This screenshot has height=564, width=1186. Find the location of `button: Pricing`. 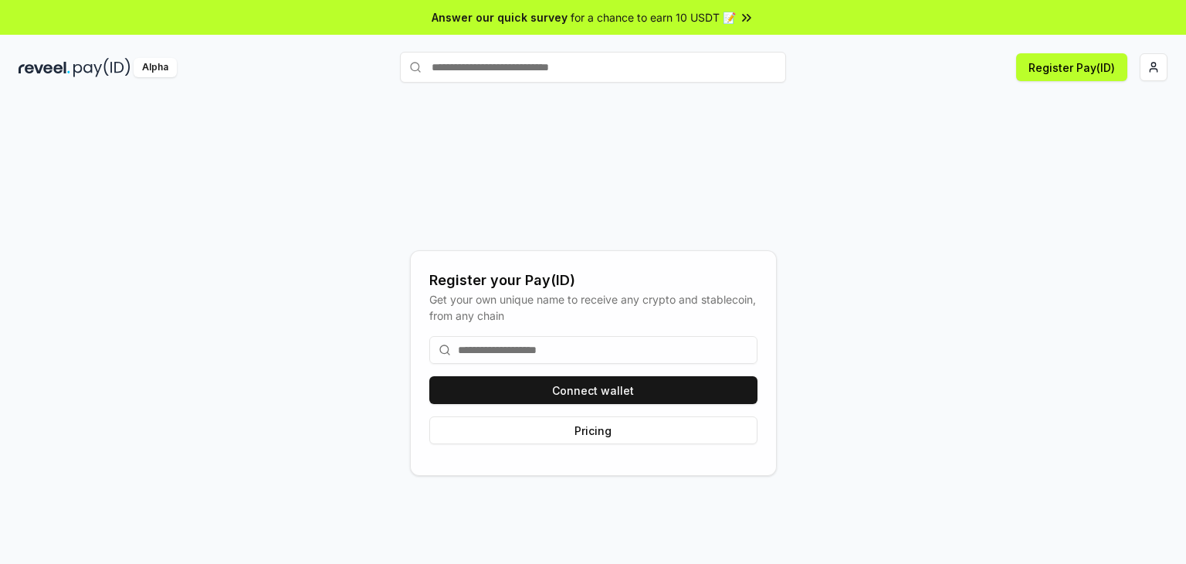

button: Pricing is located at coordinates (593, 430).